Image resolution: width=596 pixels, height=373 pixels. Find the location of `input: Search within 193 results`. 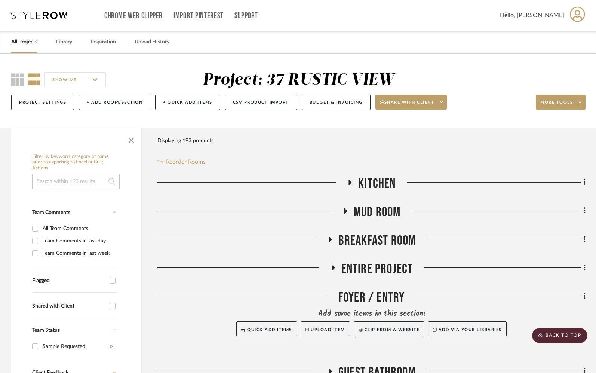

input: Search within 193 results is located at coordinates (76, 181).